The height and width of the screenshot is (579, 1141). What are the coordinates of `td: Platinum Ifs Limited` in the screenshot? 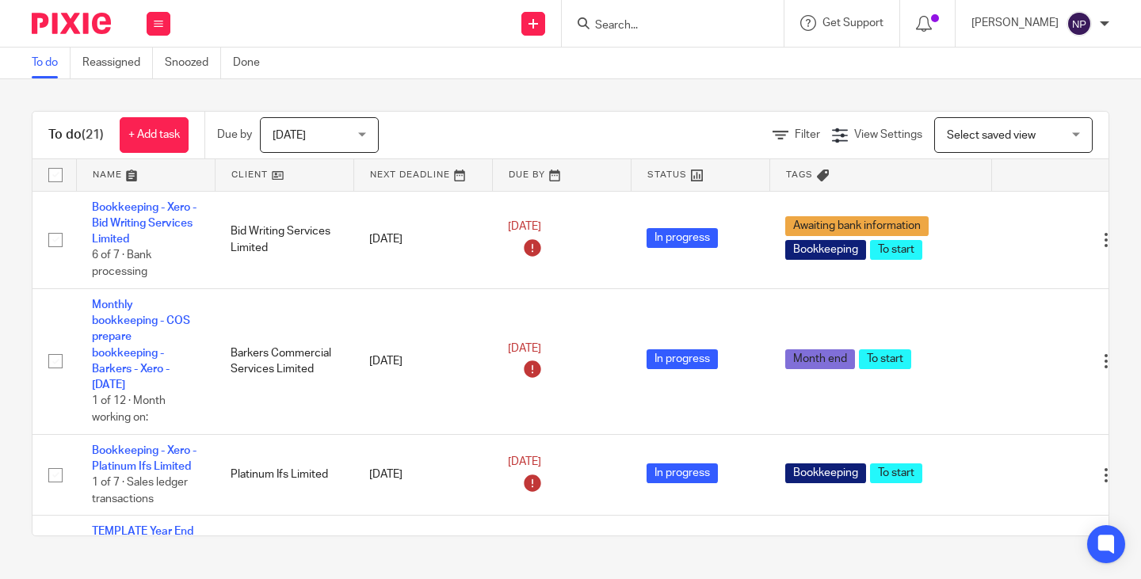 It's located at (284, 475).